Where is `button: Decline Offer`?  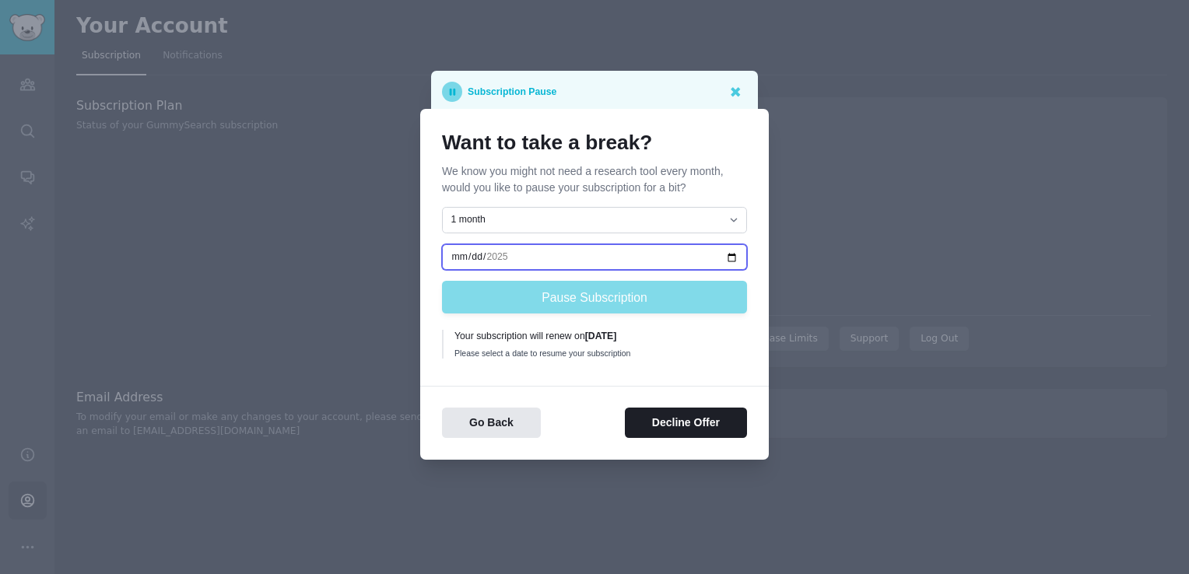
button: Decline Offer is located at coordinates (685, 422).